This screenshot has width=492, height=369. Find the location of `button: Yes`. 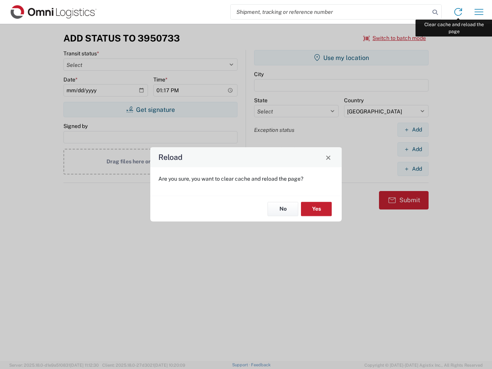

button: Yes is located at coordinates (316, 209).